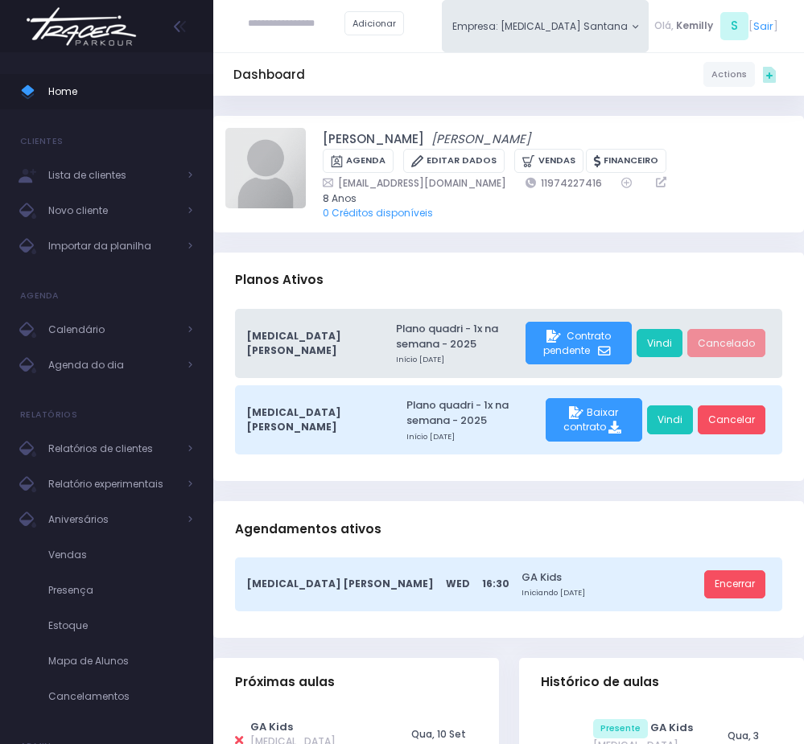  Describe the element at coordinates (594, 420) in the screenshot. I see `div: Baixar contrato` at that location.